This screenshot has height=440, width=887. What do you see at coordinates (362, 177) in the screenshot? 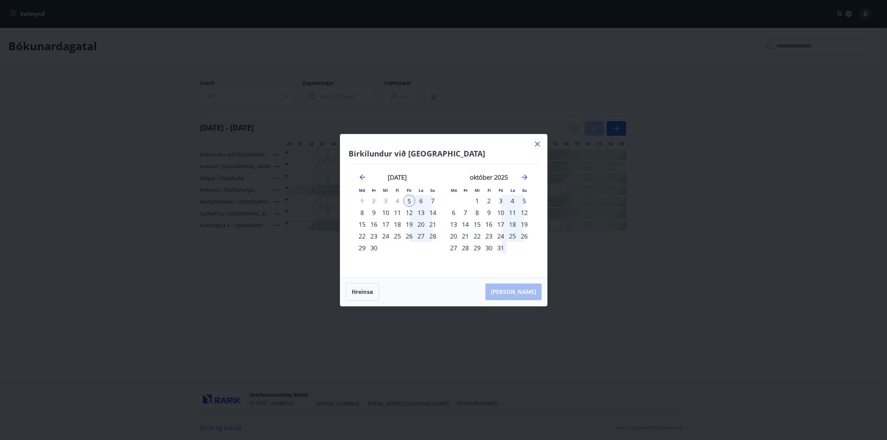
I see `div: Move backward to switch to the previous month.` at bounding box center [362, 177].